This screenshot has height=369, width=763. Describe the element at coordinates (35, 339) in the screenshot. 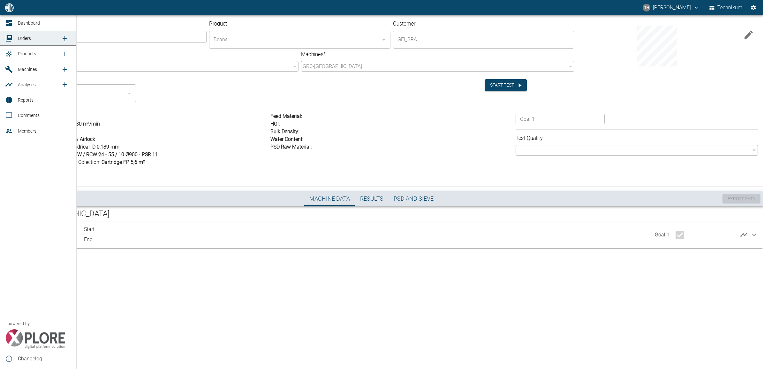

I see `img: Xplore Logo` at that location.